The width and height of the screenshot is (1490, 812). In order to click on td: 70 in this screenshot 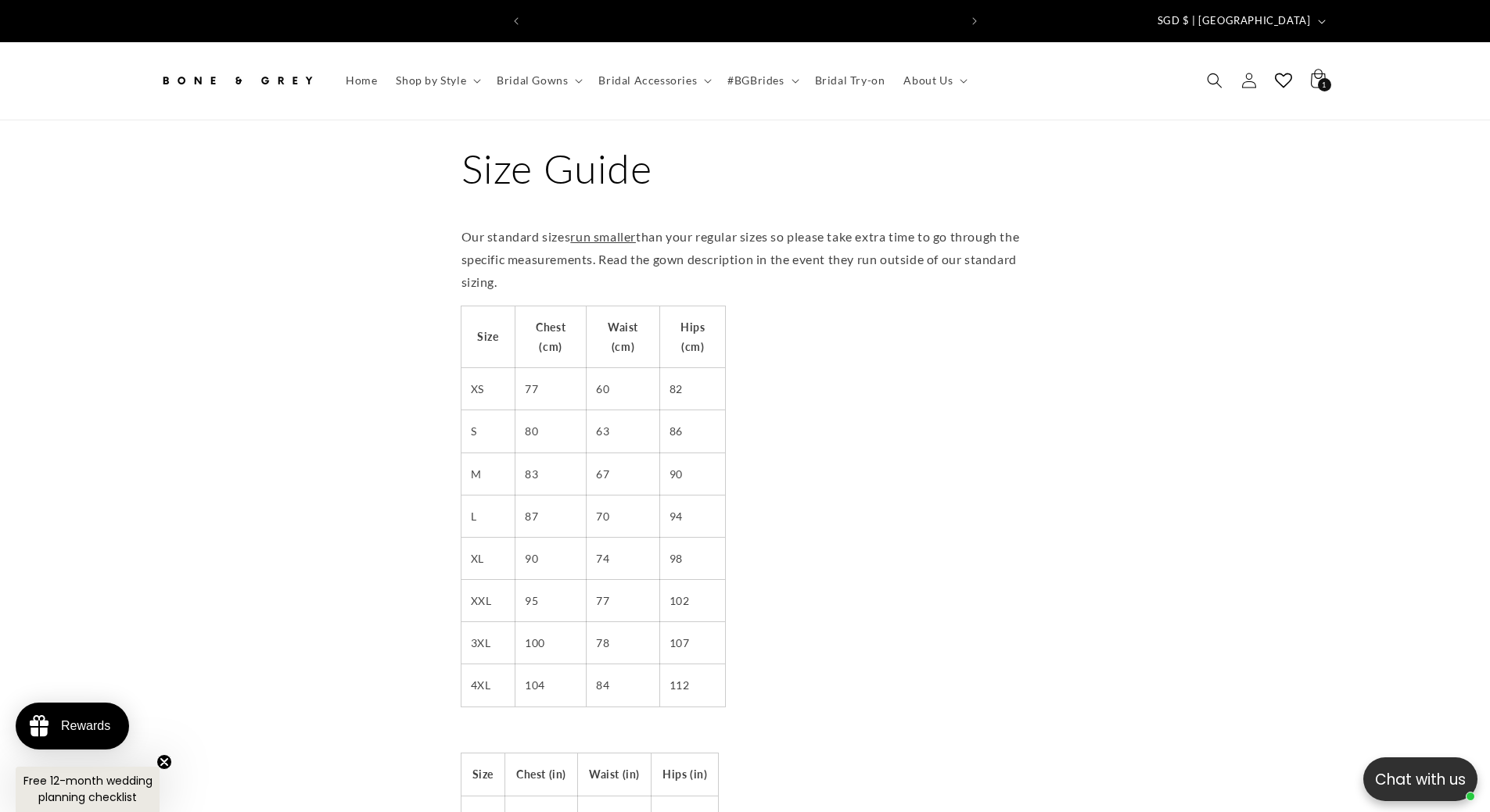, I will do `click(623, 516)`.